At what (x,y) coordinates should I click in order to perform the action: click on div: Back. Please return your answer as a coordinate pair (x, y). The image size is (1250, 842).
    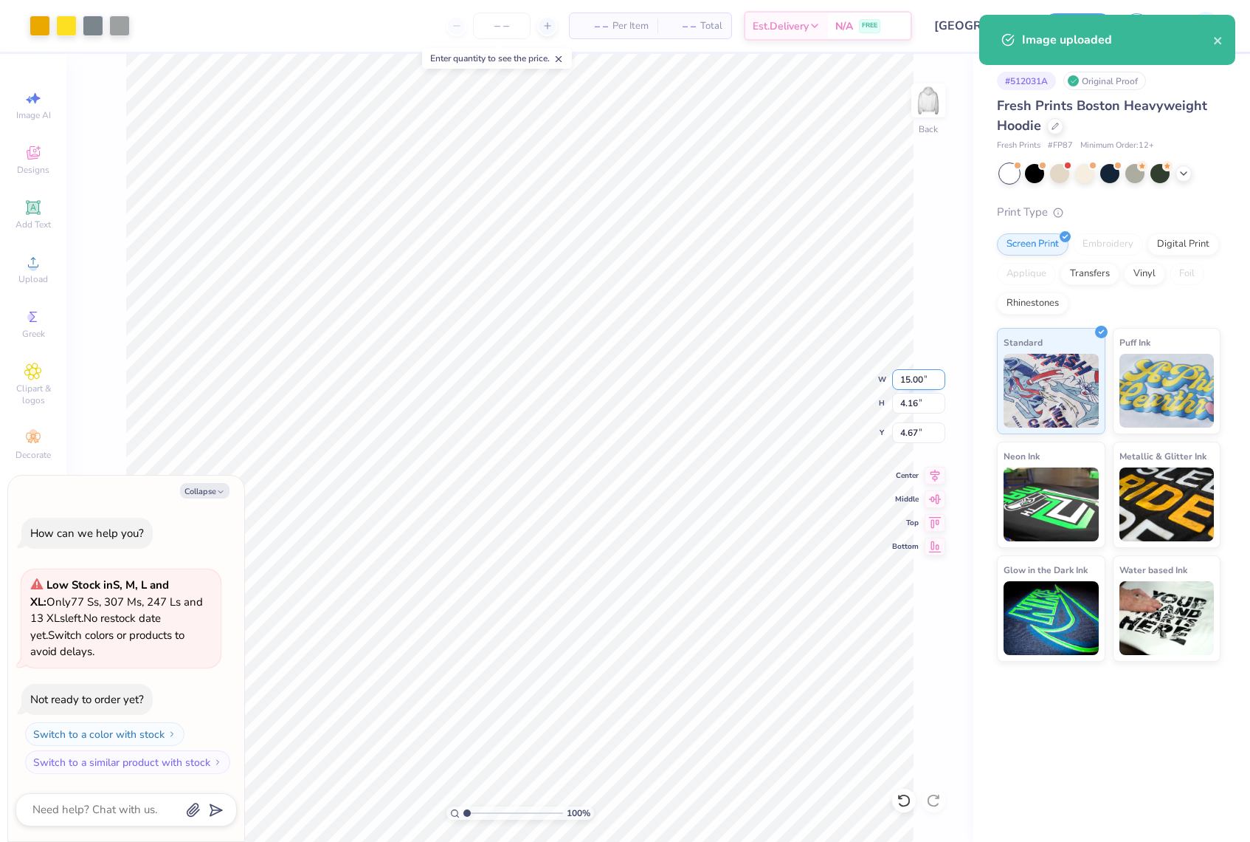
    Looking at the image, I should click on (929, 129).